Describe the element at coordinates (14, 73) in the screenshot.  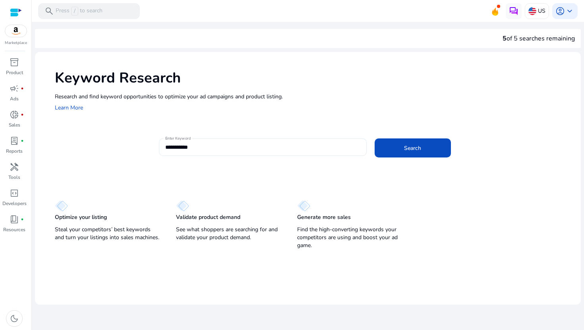
I see `p: Product` at that location.